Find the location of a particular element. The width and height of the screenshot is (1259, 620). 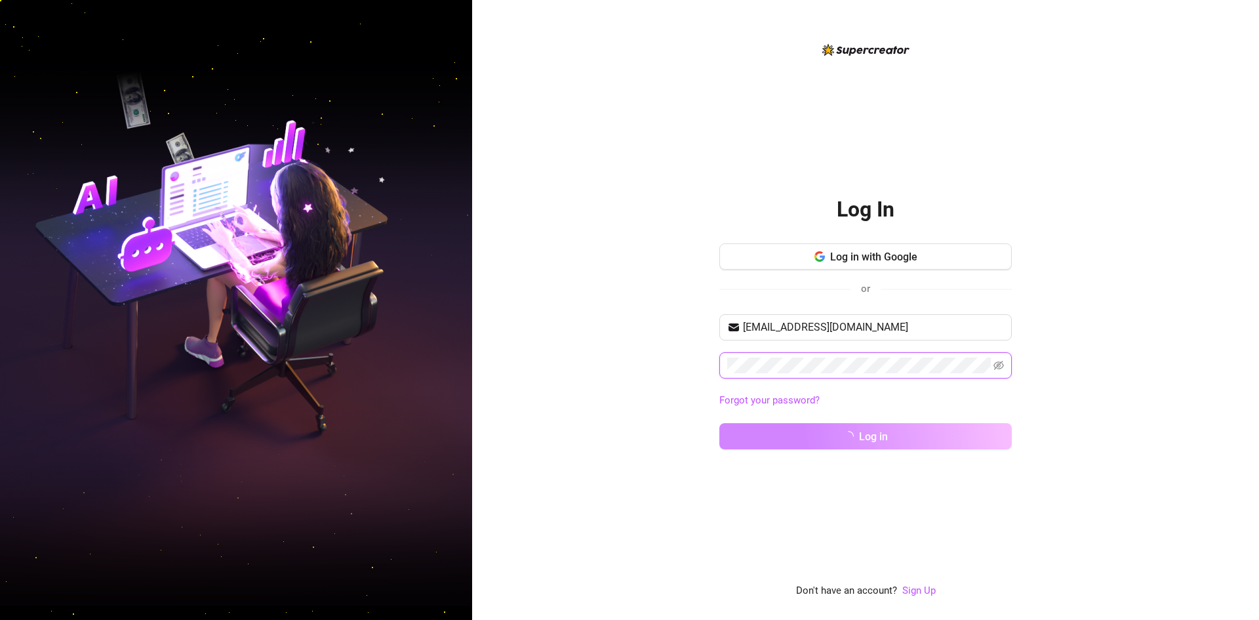

button: Log in is located at coordinates (865, 436).